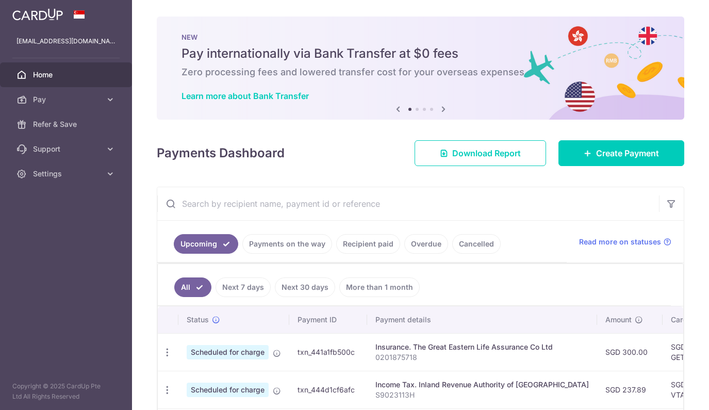  Describe the element at coordinates (221, 153) in the screenshot. I see `h4: Payments Dashboard` at that location.